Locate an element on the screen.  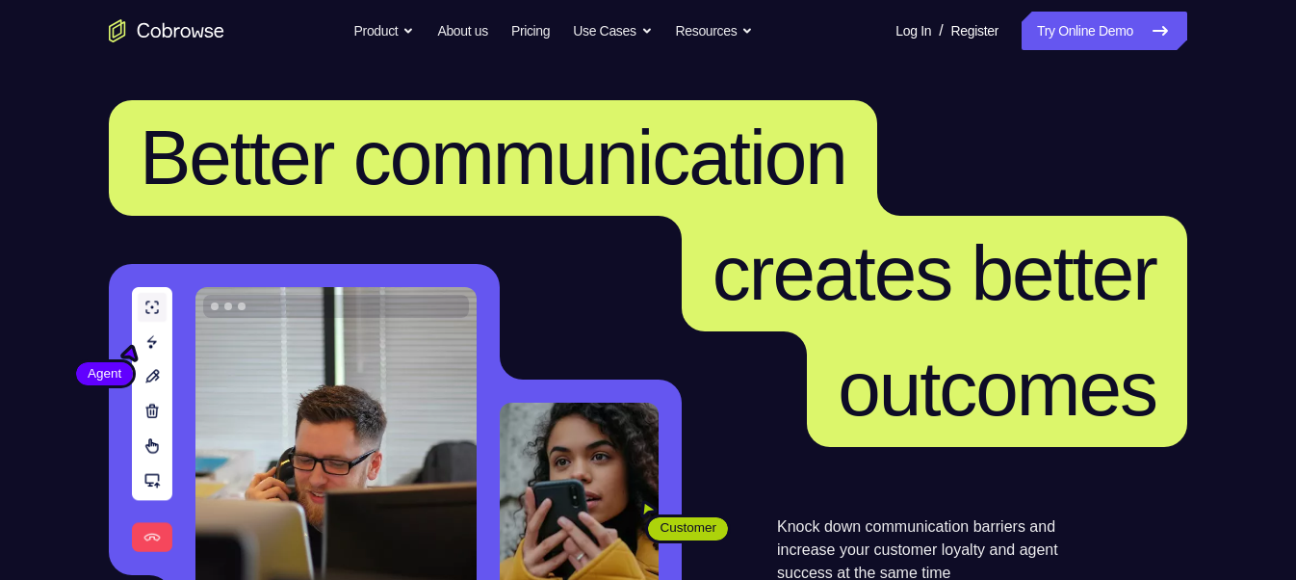
a: Register is located at coordinates (974, 31).